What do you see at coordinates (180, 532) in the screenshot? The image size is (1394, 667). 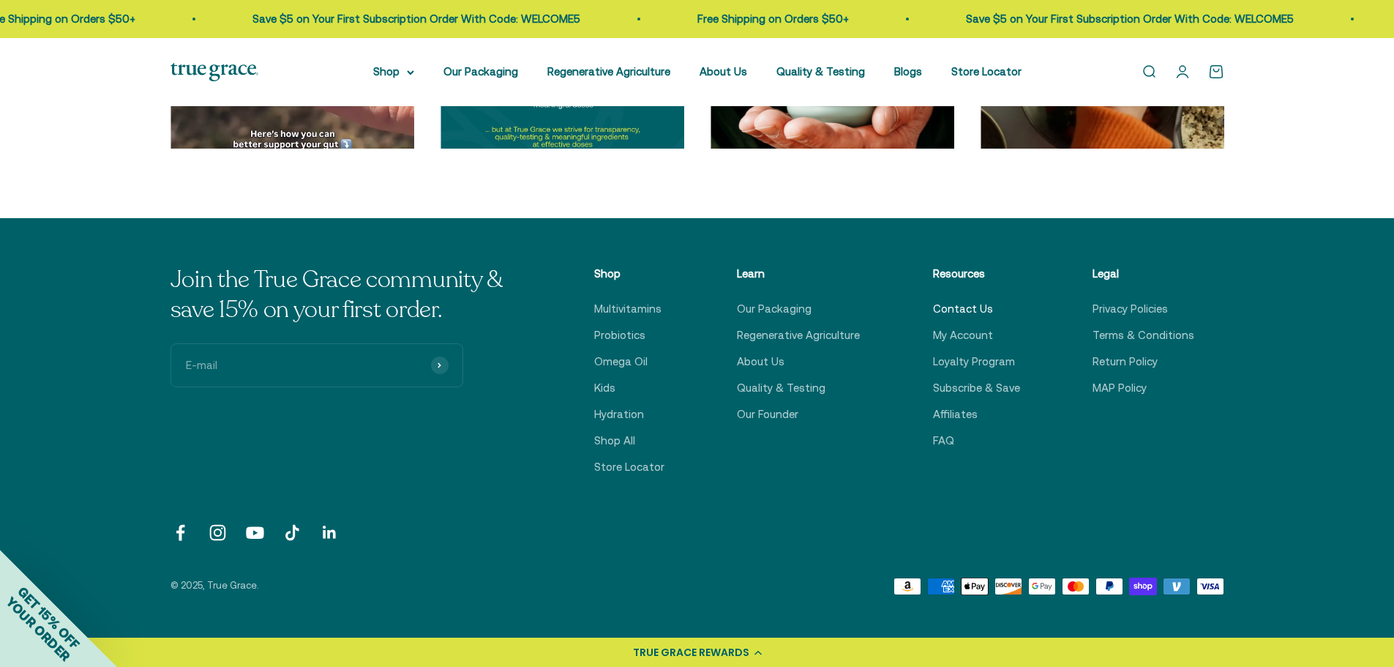 I see `a: Follow on Facebook` at bounding box center [180, 532].